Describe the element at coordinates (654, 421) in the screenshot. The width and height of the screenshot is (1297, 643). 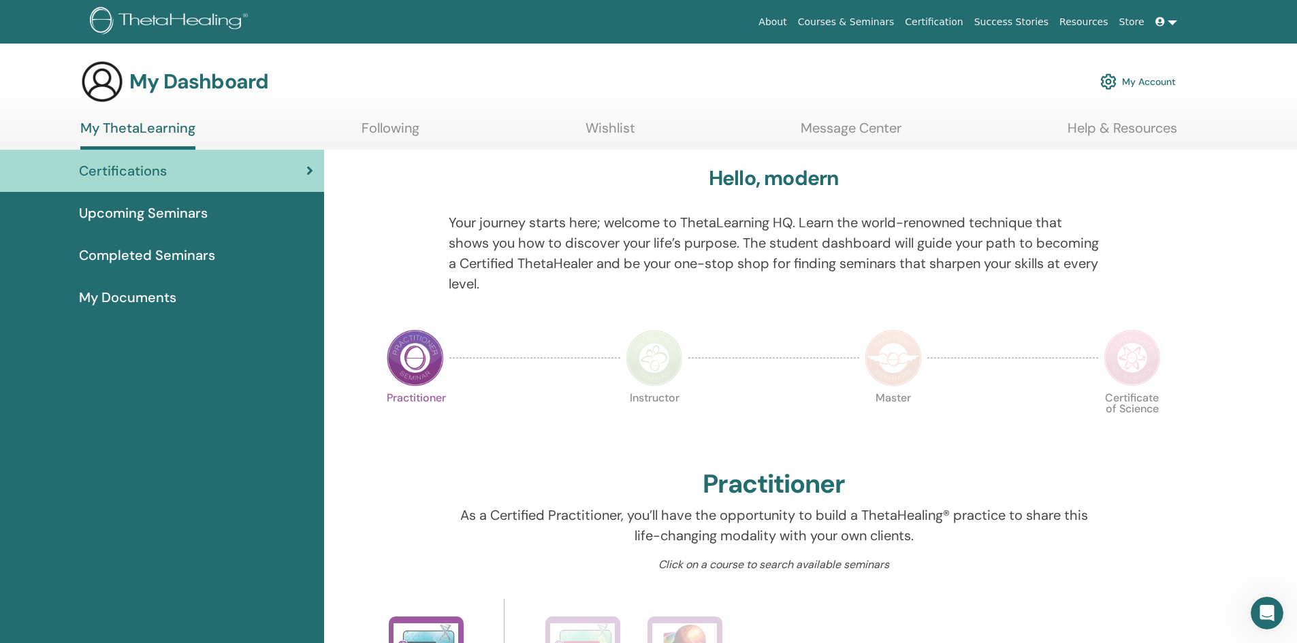
I see `p: Instructor` at that location.